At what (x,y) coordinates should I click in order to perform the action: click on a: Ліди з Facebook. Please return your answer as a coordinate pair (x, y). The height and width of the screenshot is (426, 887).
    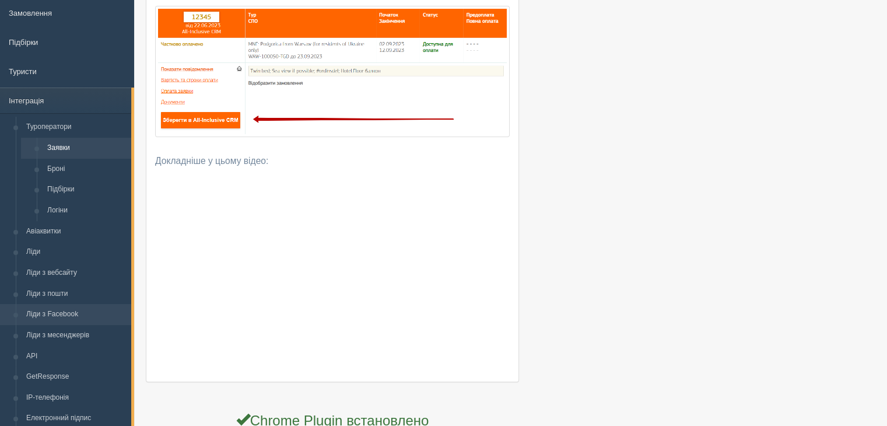
    Looking at the image, I should click on (76, 314).